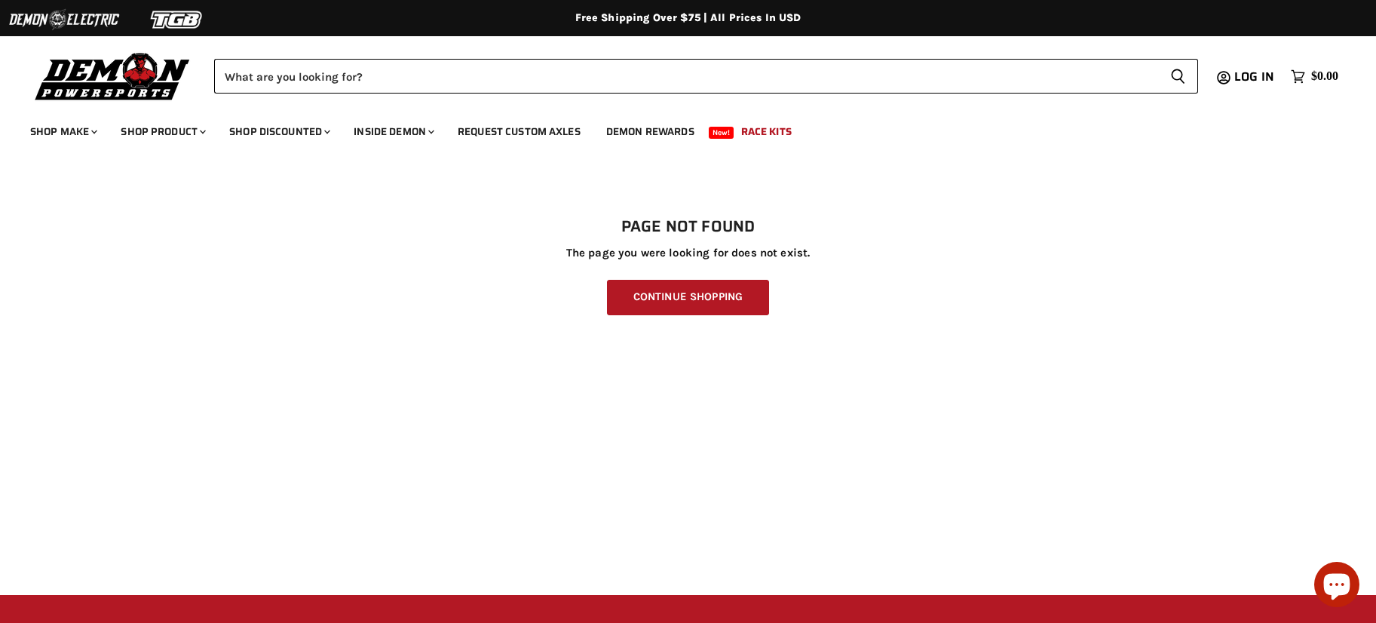 This screenshot has height=623, width=1376. I want to click on a: Demon Rewards, so click(650, 131).